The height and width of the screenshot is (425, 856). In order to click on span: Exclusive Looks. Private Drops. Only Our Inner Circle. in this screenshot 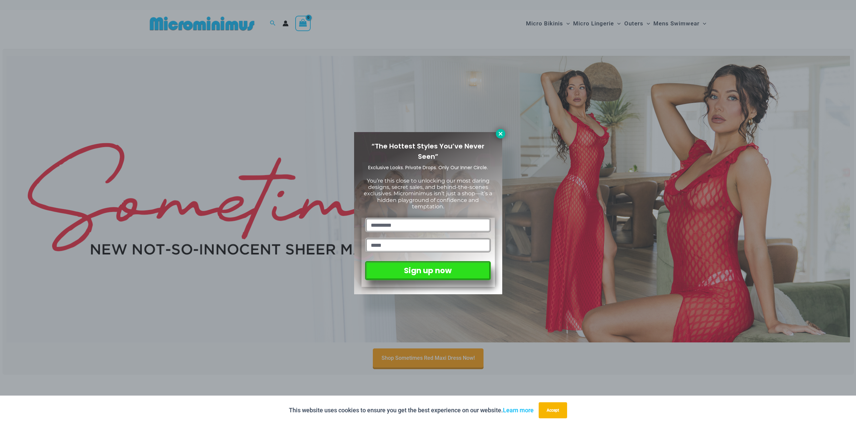, I will do `click(428, 168)`.